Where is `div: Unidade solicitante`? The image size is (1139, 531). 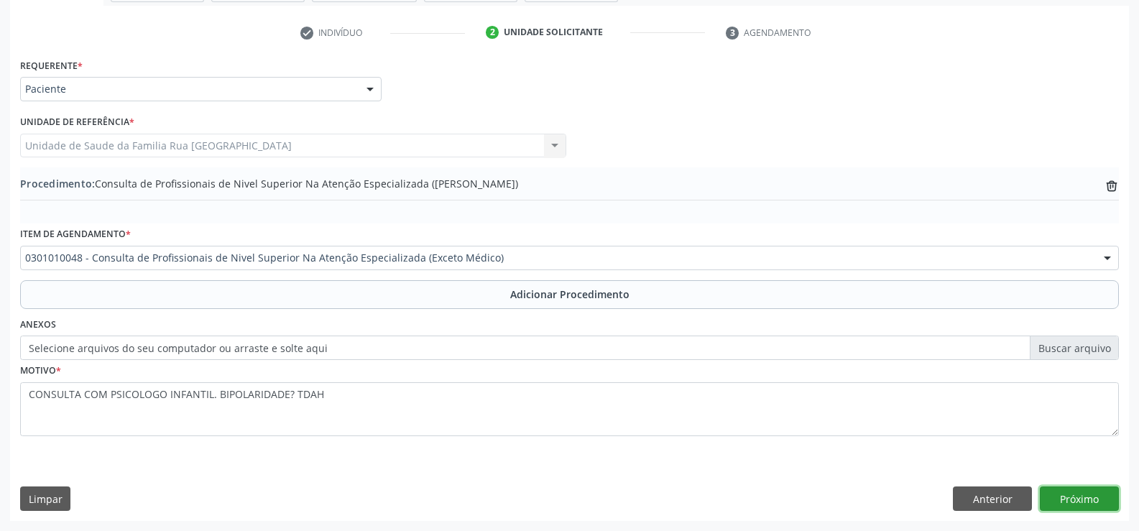
div: Unidade solicitante is located at coordinates (553, 32).